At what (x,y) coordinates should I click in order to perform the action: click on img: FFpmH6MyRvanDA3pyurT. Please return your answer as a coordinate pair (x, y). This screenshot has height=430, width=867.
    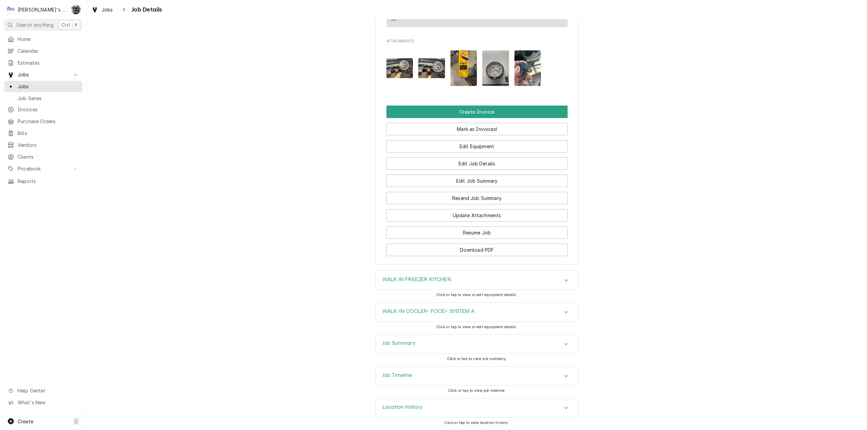
    Looking at the image, I should click on (495, 68).